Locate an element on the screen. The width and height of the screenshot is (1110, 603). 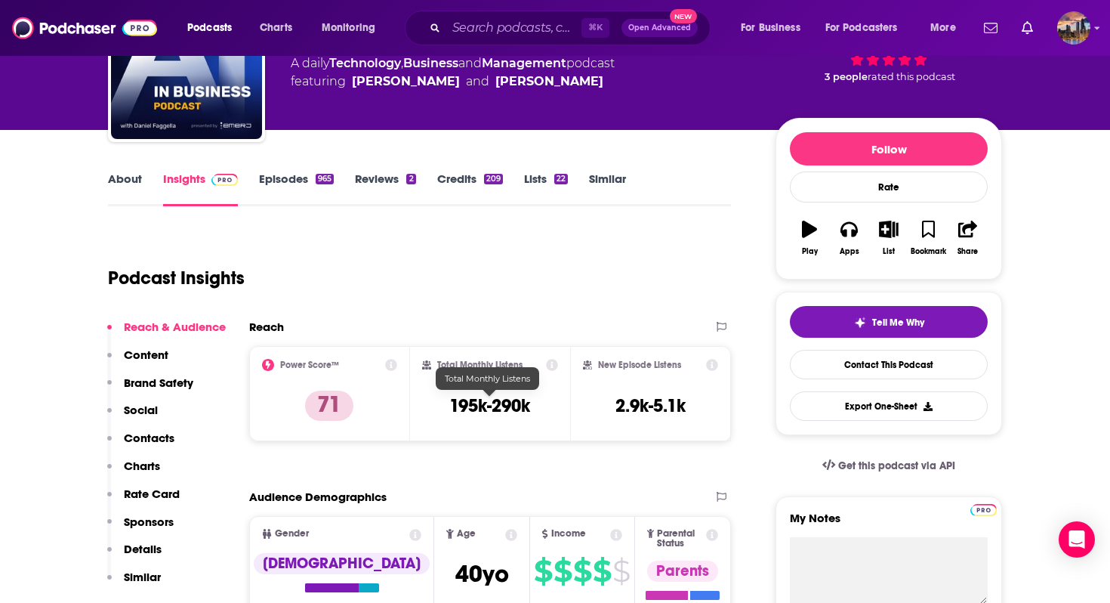
input: Search podcasts, credits, & more... is located at coordinates (514, 28).